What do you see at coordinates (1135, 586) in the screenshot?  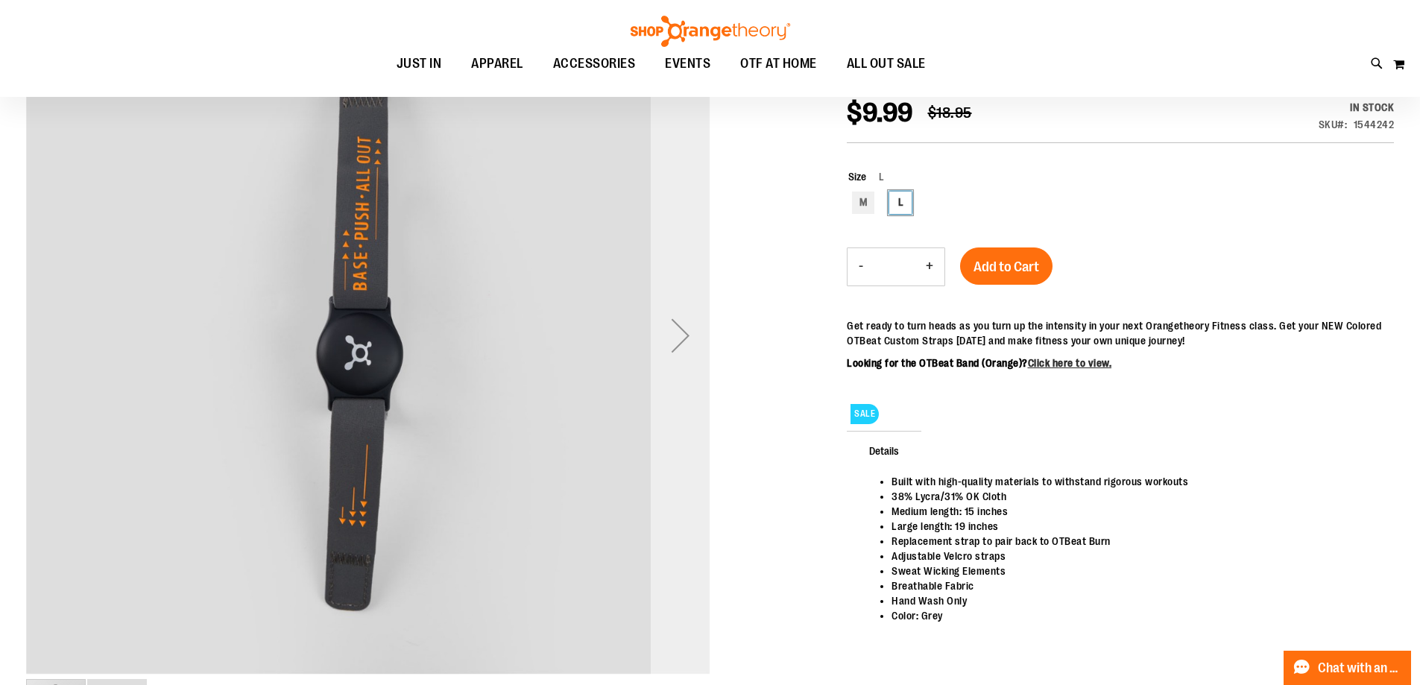 I see `li: Breathable Fabric` at bounding box center [1135, 586].